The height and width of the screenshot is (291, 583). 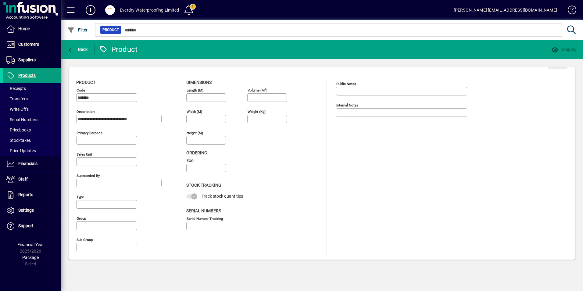 I want to click on mat-label: Group, so click(x=81, y=218).